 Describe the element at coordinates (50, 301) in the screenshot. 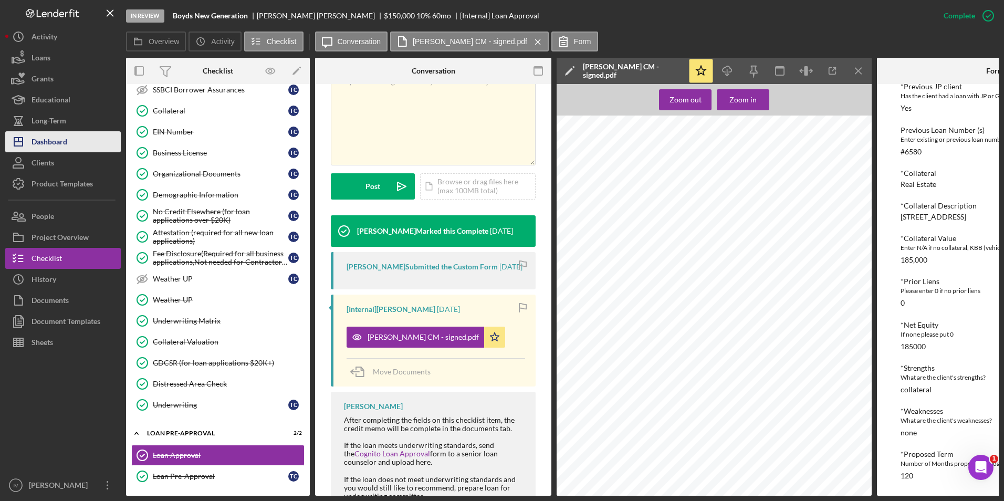

I see `div: Documents` at that location.